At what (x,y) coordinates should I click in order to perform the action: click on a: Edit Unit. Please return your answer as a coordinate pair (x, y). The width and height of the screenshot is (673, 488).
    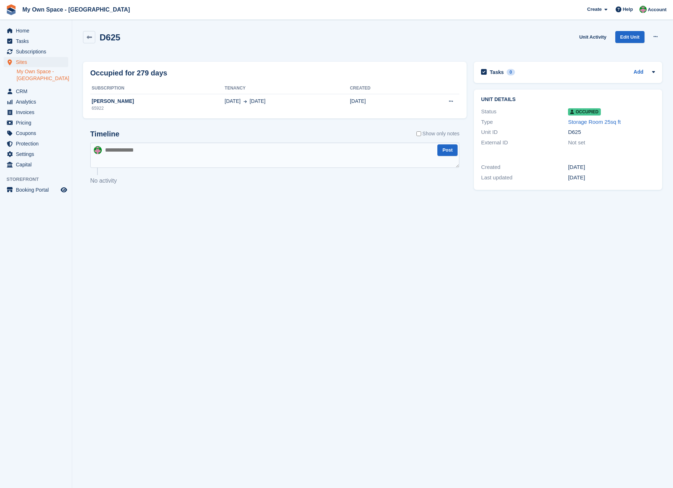
    Looking at the image, I should click on (629, 37).